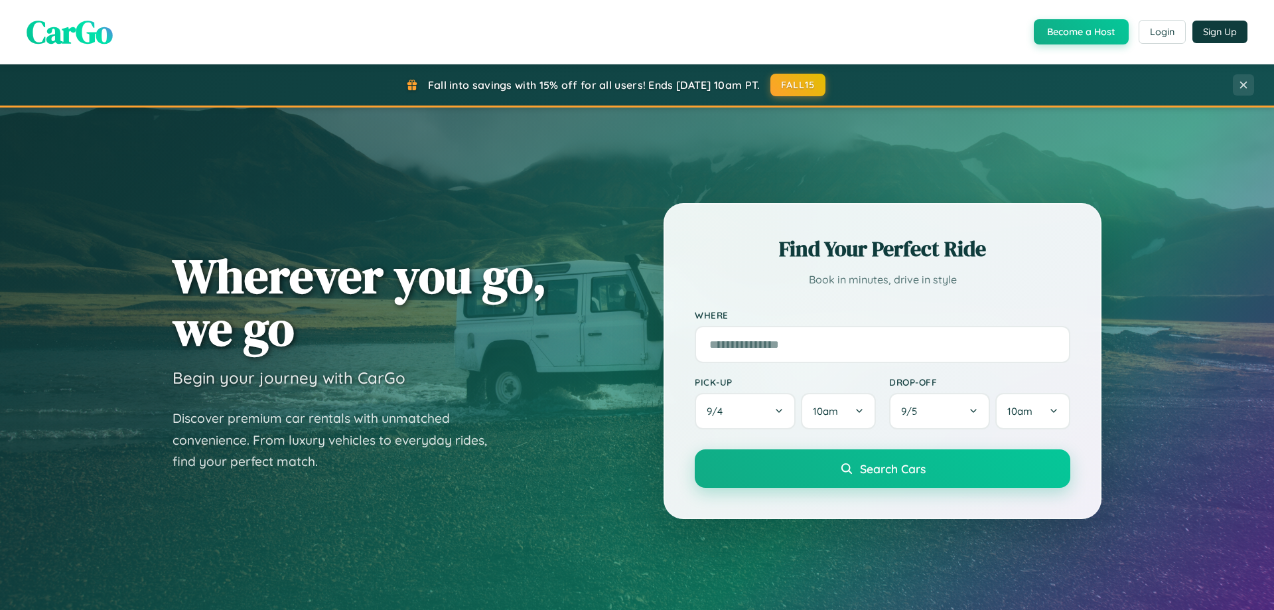 The width and height of the screenshot is (1274, 610). Describe the element at coordinates (883, 279) in the screenshot. I see `p: Book in minutes, drive in style` at that location.